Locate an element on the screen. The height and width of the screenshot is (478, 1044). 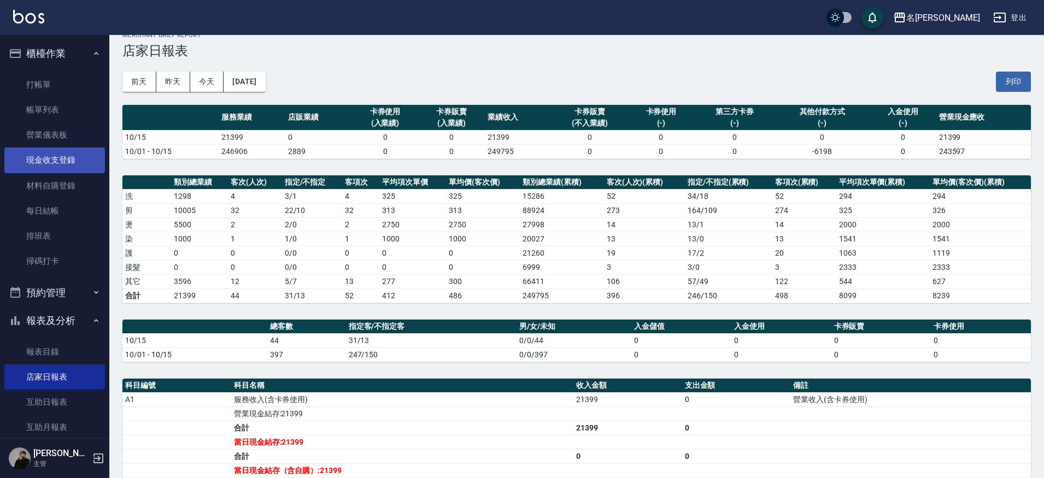
td: 88924 is located at coordinates (561, 210).